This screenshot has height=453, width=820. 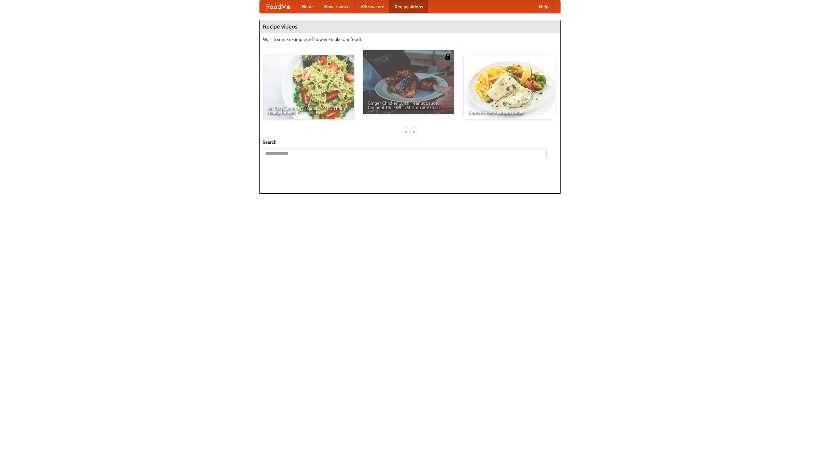 I want to click on a: FoodMe, so click(x=278, y=7).